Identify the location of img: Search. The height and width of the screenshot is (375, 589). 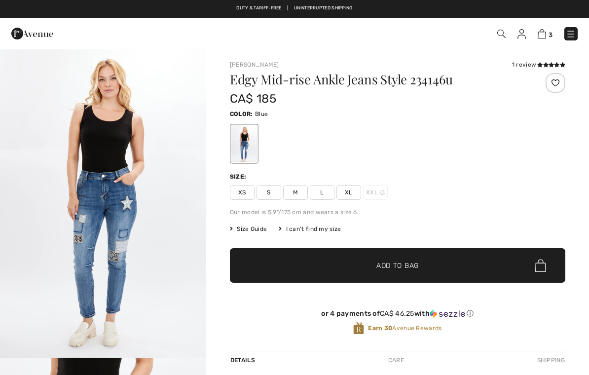
(501, 34).